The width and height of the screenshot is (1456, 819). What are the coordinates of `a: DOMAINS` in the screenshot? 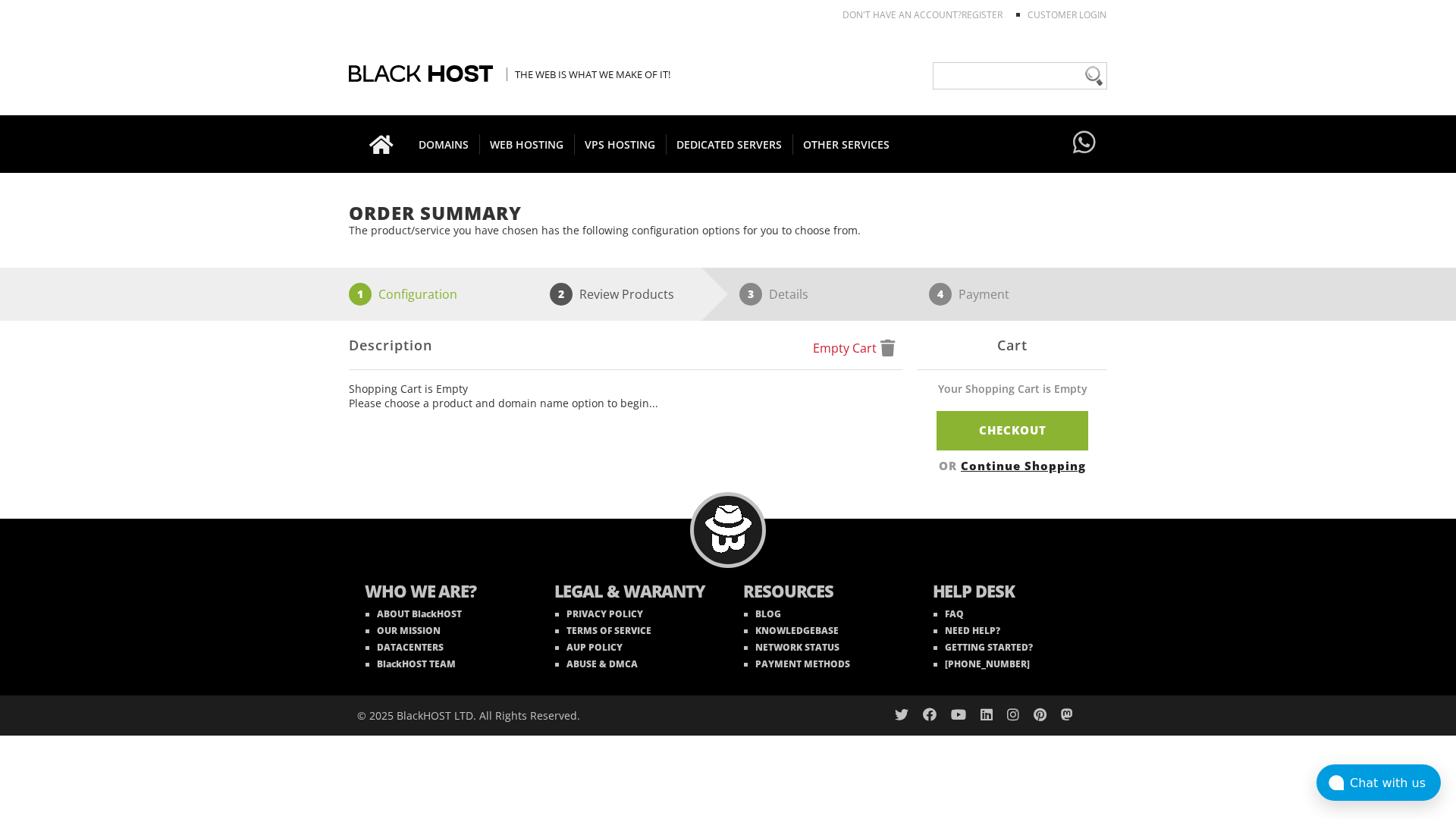 It's located at (444, 144).